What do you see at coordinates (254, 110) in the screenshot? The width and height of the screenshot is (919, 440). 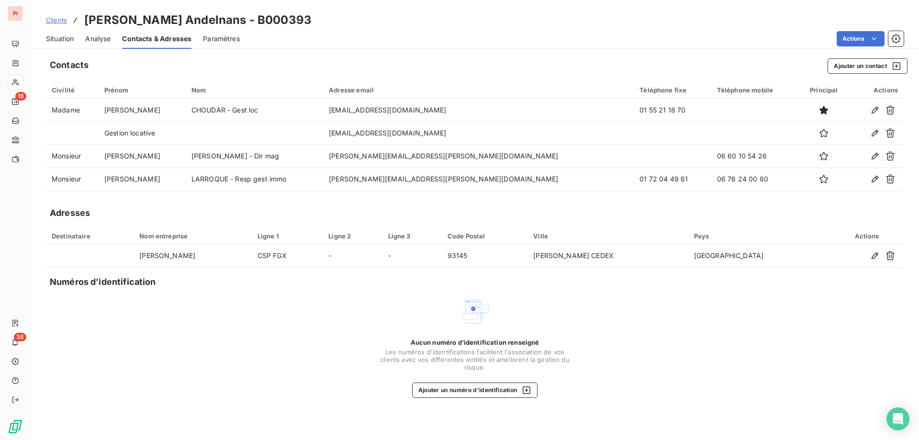 I see `td: CHOUDAR - Gest loc` at bounding box center [254, 110].